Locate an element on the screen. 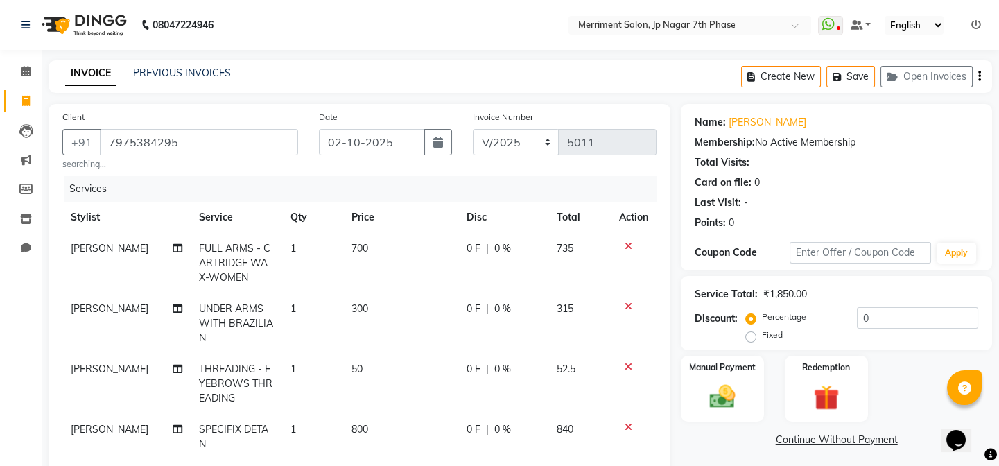 The height and width of the screenshot is (466, 999). div: Card on file: is located at coordinates (723, 182).